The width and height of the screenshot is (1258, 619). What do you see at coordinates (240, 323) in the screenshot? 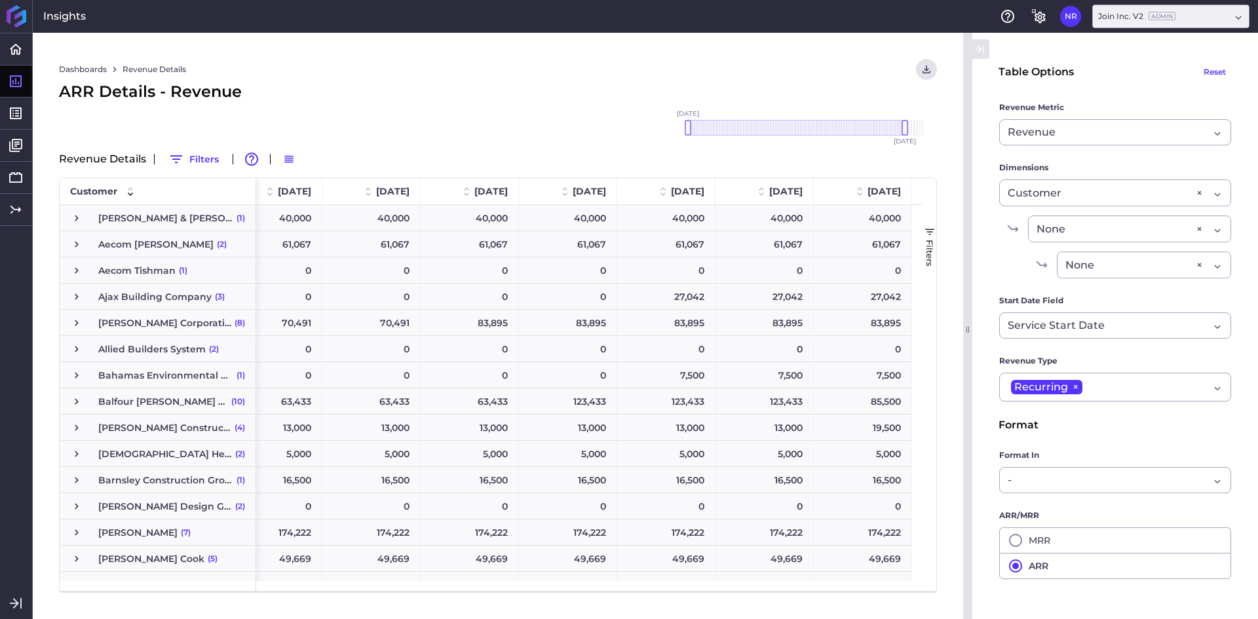
I see `span: (8)` at bounding box center [240, 323].